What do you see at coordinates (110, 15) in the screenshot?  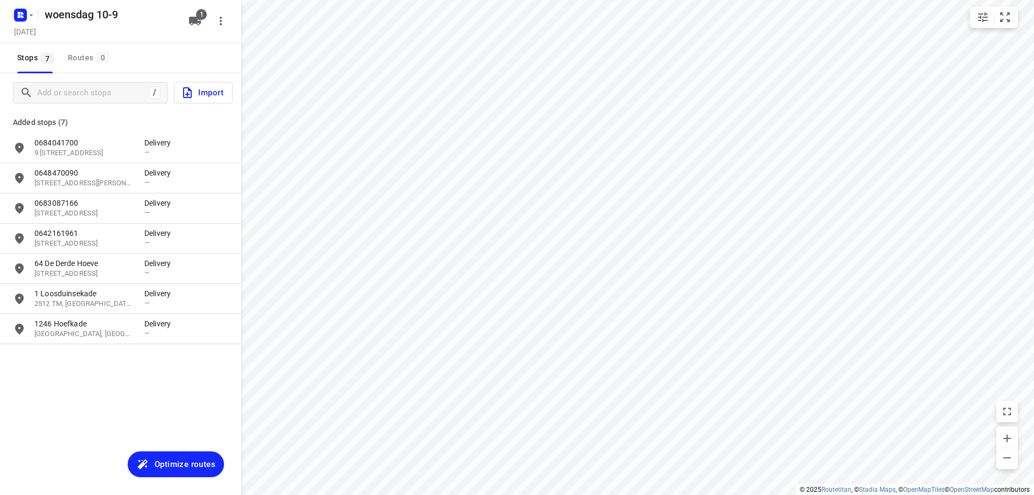 I see `h5: Rename` at bounding box center [110, 15].